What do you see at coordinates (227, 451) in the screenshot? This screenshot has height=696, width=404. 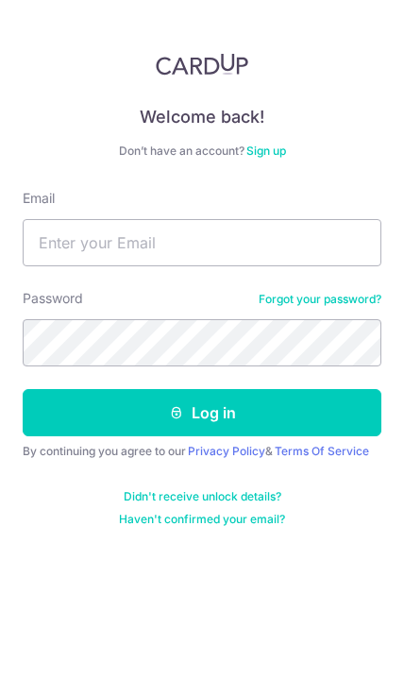 I see `a: Privacy Policy` at bounding box center [227, 451].